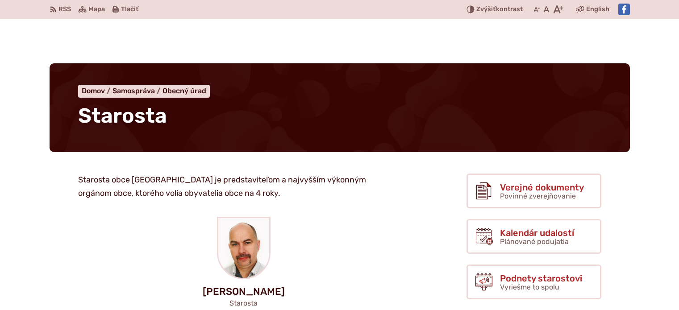 This screenshot has height=310, width=679. Describe the element at coordinates (624, 9) in the screenshot. I see `img: Prejsť na Facebook stránku` at that location.